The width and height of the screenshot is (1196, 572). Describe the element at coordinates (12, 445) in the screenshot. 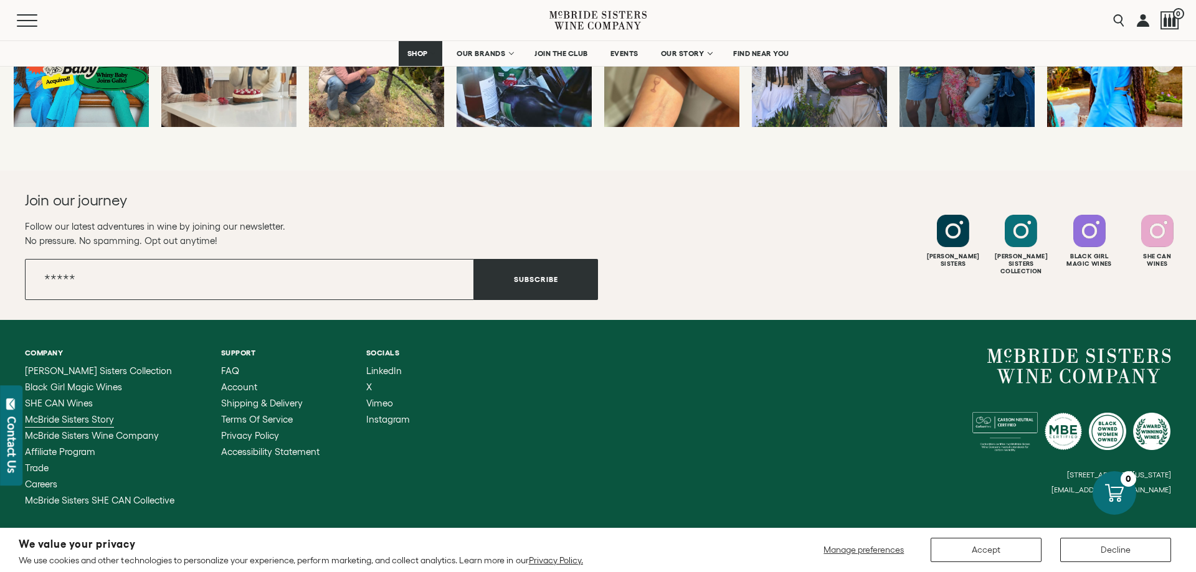

I see `div: Contact Us` at that location.